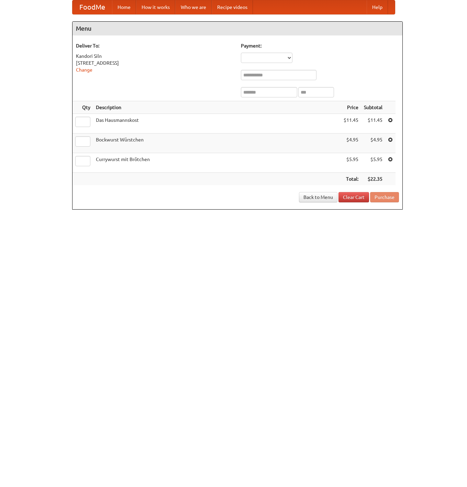  Describe the element at coordinates (194, 7) in the screenshot. I see `a: Who we are` at that location.